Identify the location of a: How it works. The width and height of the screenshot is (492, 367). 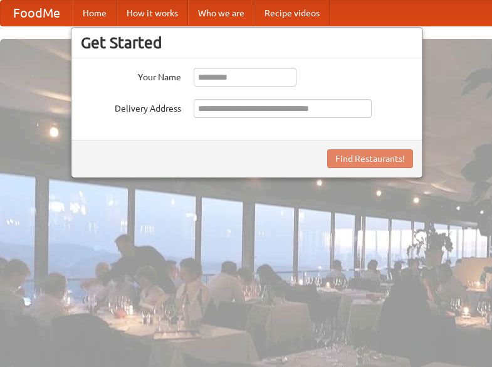
(152, 13).